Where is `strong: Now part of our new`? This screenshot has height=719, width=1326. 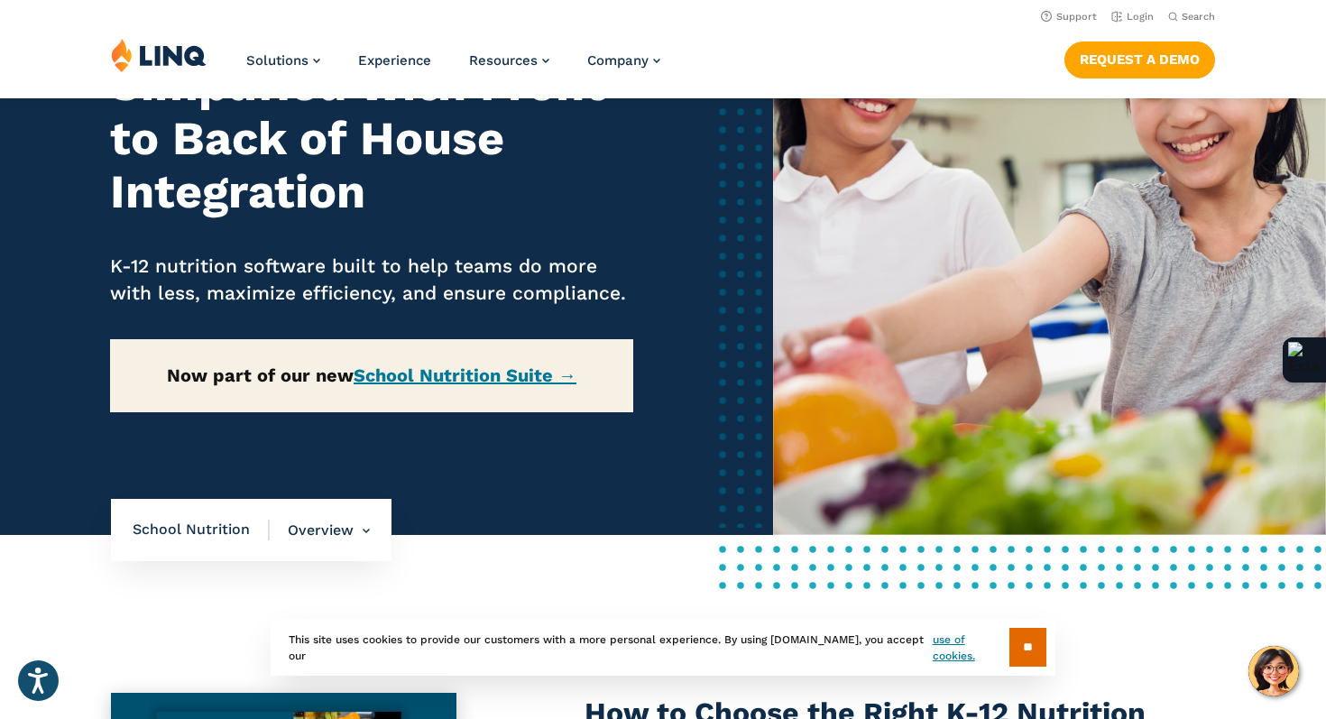
strong: Now part of our new is located at coordinates (372, 375).